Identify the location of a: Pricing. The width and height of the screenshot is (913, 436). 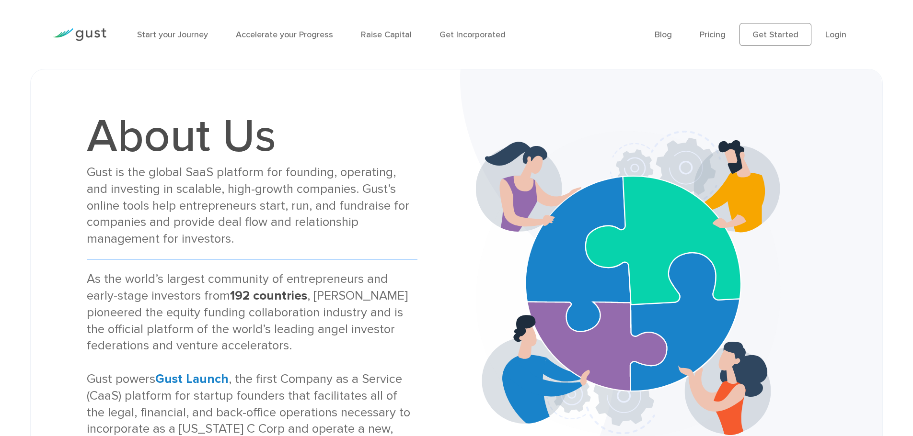
(712, 34).